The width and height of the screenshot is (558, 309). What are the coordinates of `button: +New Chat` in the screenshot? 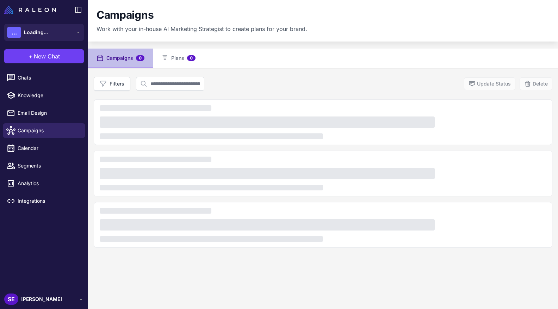 It's located at (44, 56).